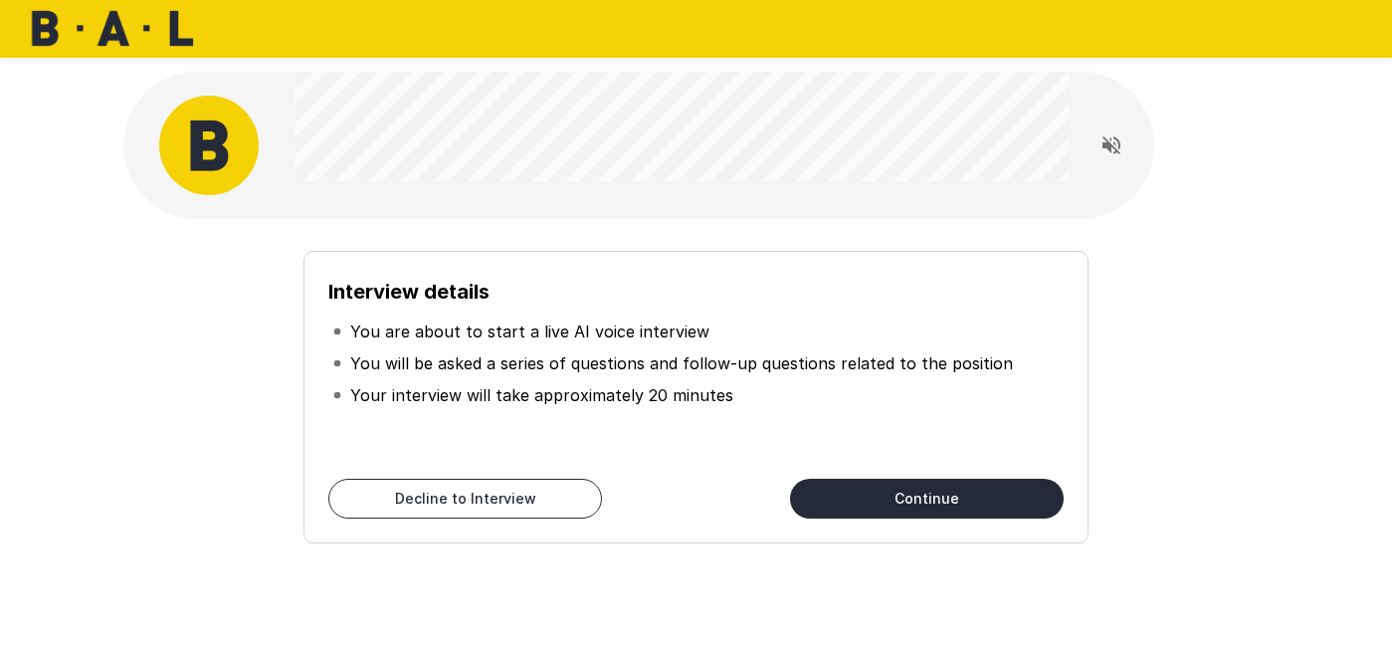 The height and width of the screenshot is (651, 1392). Describe the element at coordinates (1112, 145) in the screenshot. I see `button: Read questions aloud` at that location.